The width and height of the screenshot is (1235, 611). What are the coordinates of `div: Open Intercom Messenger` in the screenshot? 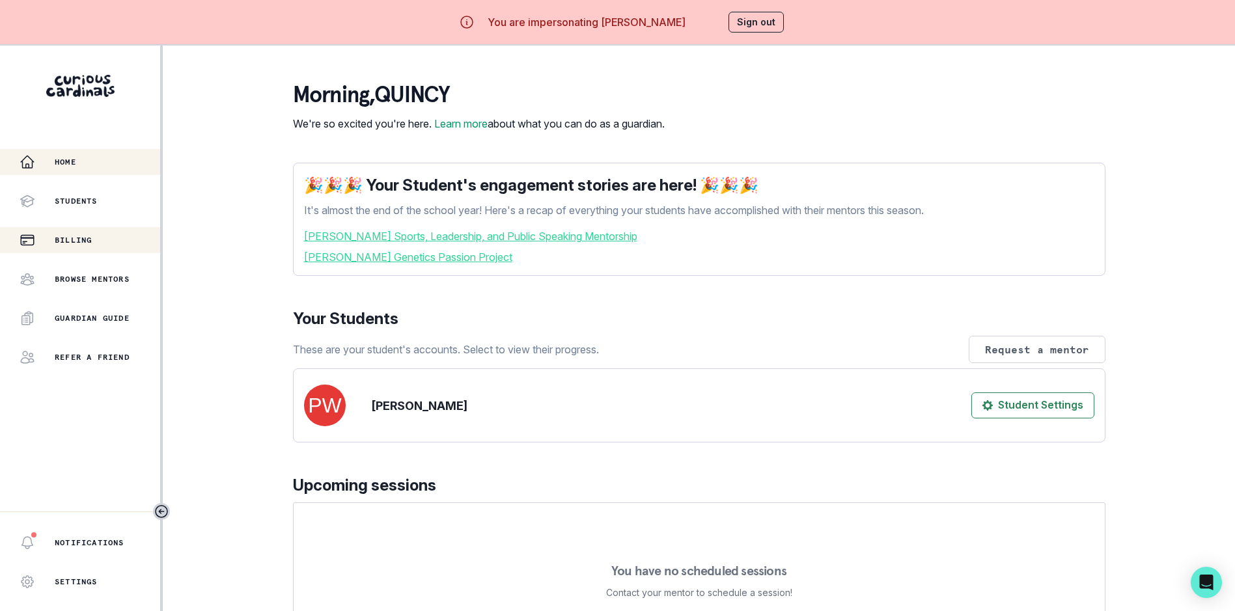 It's located at (1207, 583).